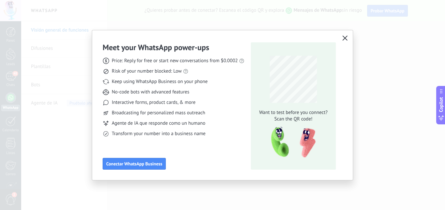 Image resolution: width=445 pixels, height=210 pixels. What do you see at coordinates (158, 124) in the screenshot?
I see `span: Agente de IA que responde como un humano` at bounding box center [158, 124].